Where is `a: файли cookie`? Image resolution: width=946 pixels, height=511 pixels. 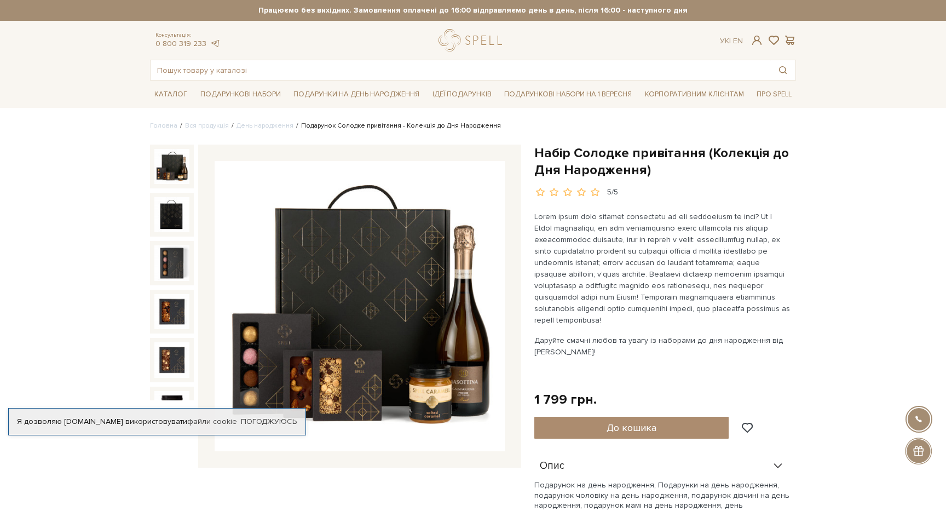 a: файли cookie is located at coordinates (212, 421).